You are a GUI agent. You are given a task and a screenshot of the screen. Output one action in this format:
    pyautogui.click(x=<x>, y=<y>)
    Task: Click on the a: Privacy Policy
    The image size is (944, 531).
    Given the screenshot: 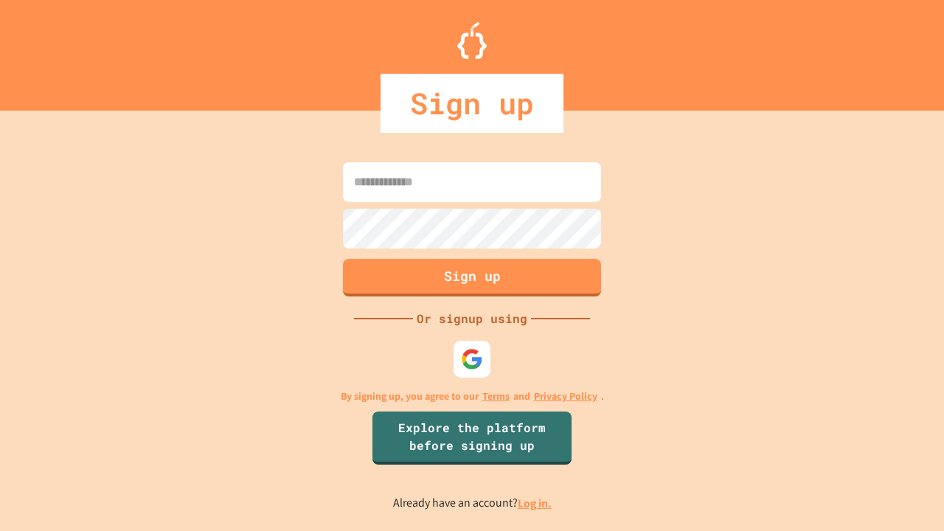 What is the action you would take?
    pyautogui.click(x=566, y=396)
    